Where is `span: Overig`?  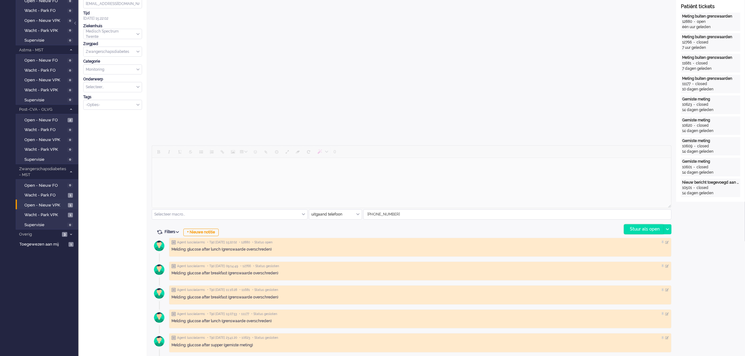 span: Overig is located at coordinates (39, 234).